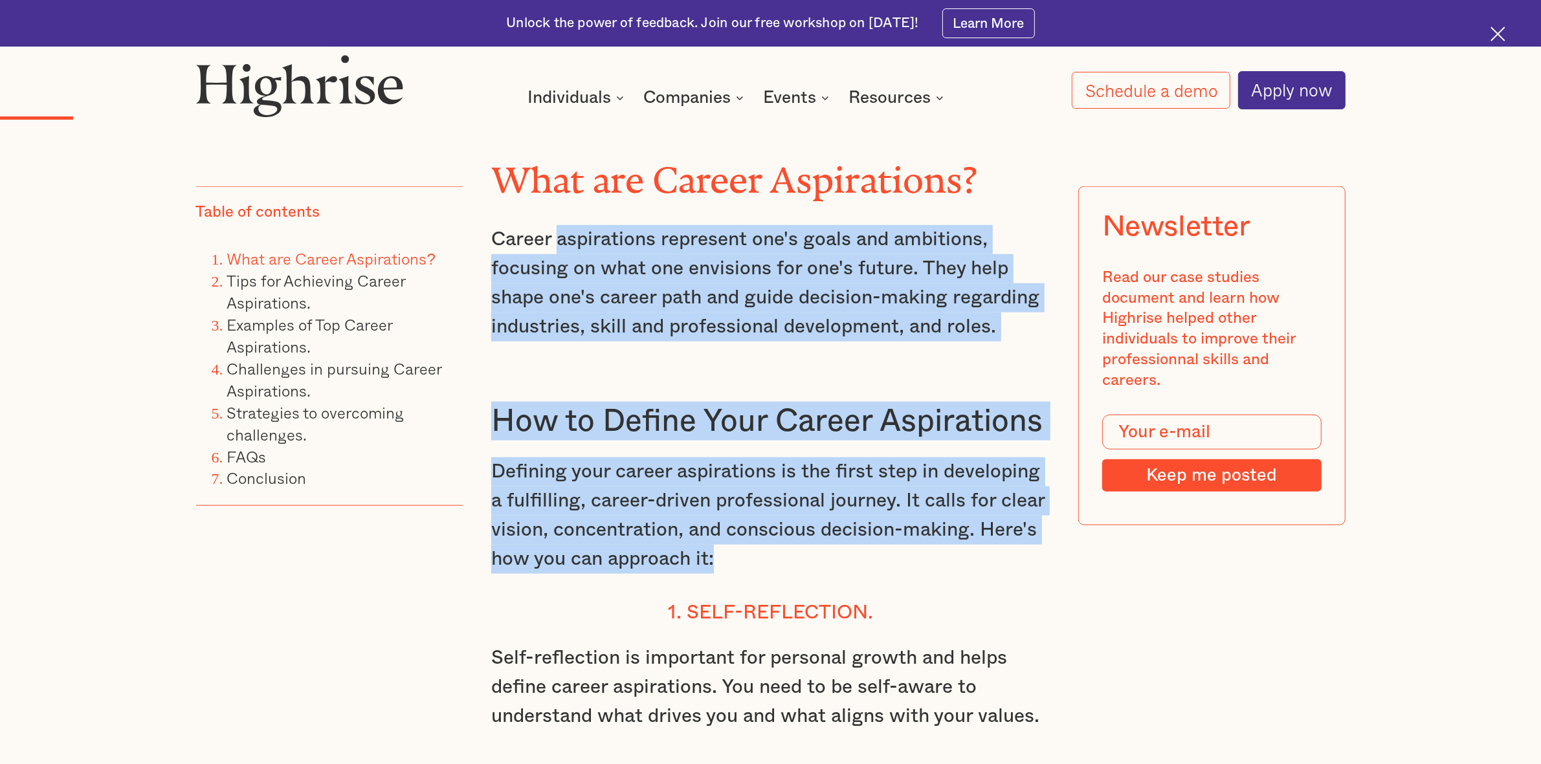  Describe the element at coordinates (1211, 329) in the screenshot. I see `div: Read our case studies document and learn how Highrise helped other individuals to improve their p...` at that location.